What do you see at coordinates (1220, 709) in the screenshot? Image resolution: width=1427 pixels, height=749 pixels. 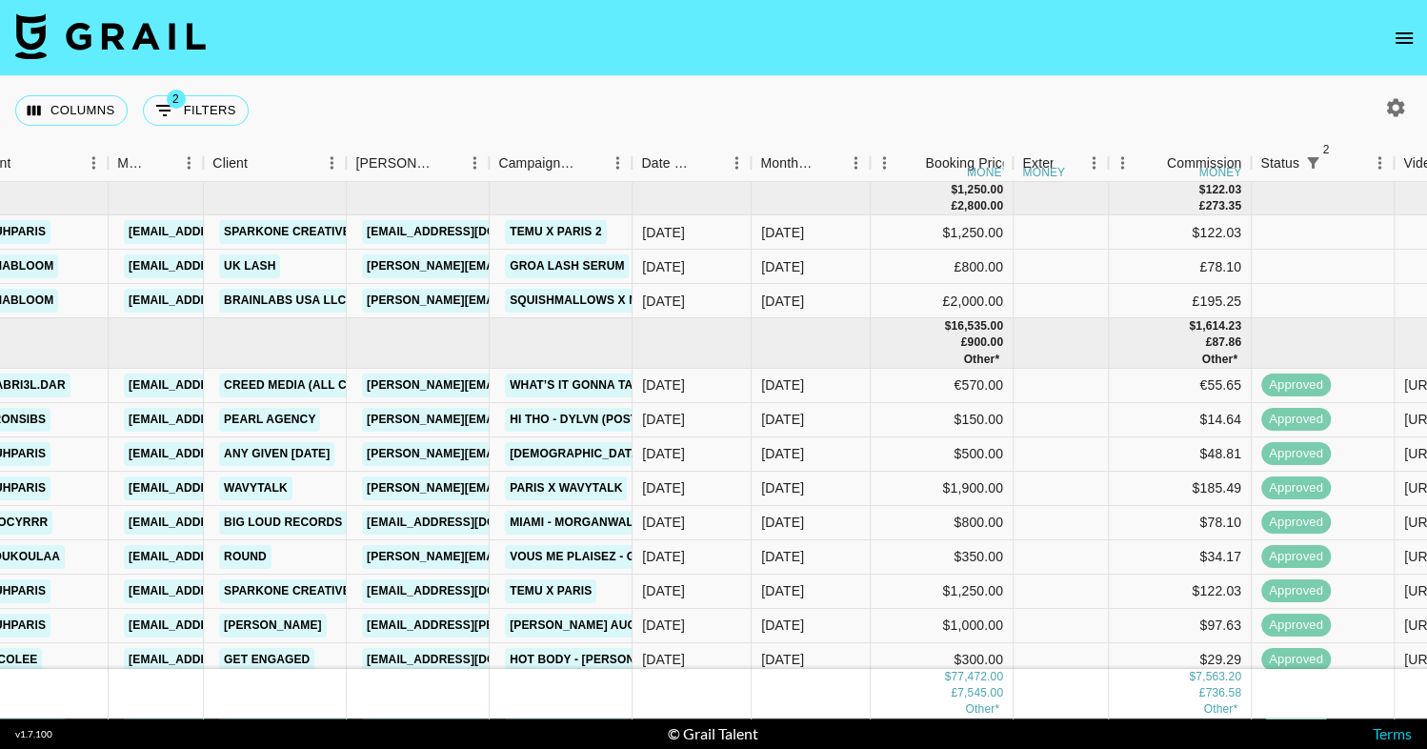 I see `span: € 55.65` at bounding box center [1220, 709].